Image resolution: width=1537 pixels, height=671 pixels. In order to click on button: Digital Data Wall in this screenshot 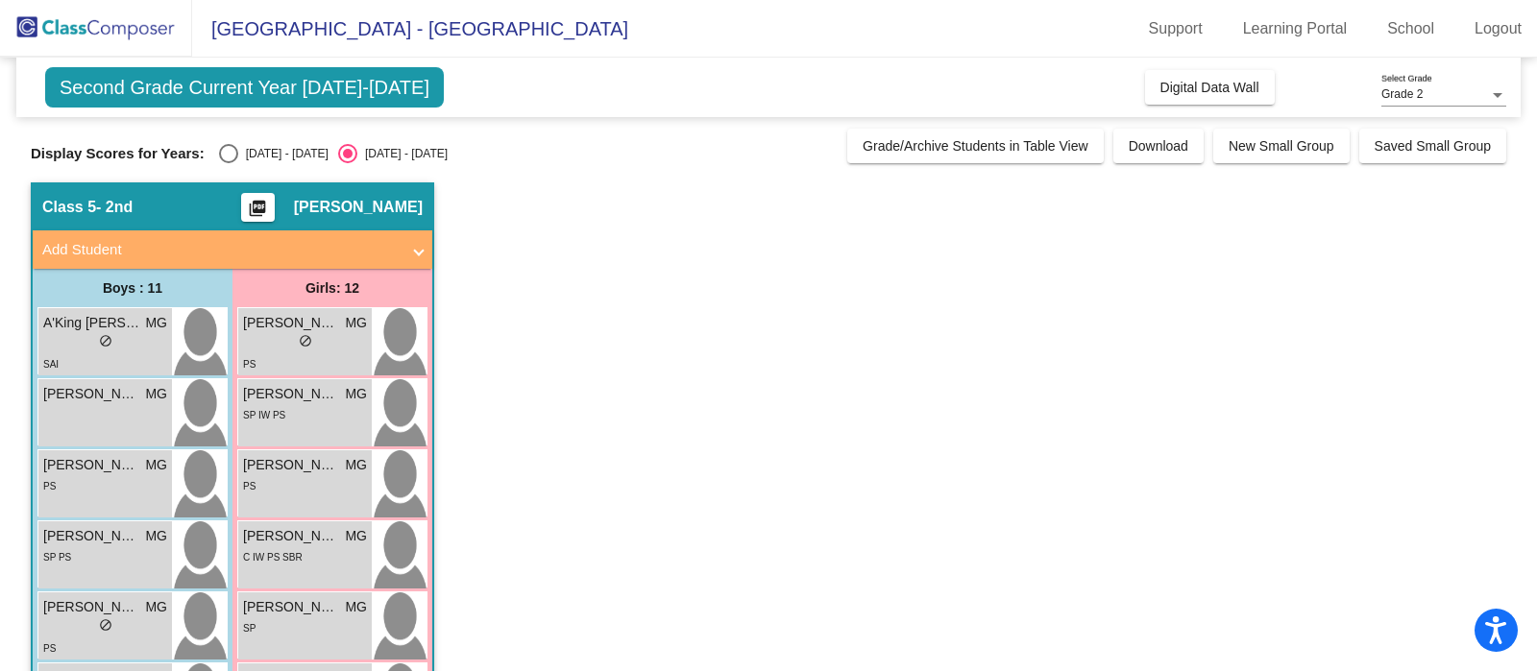, I will do `click(1209, 87)`.